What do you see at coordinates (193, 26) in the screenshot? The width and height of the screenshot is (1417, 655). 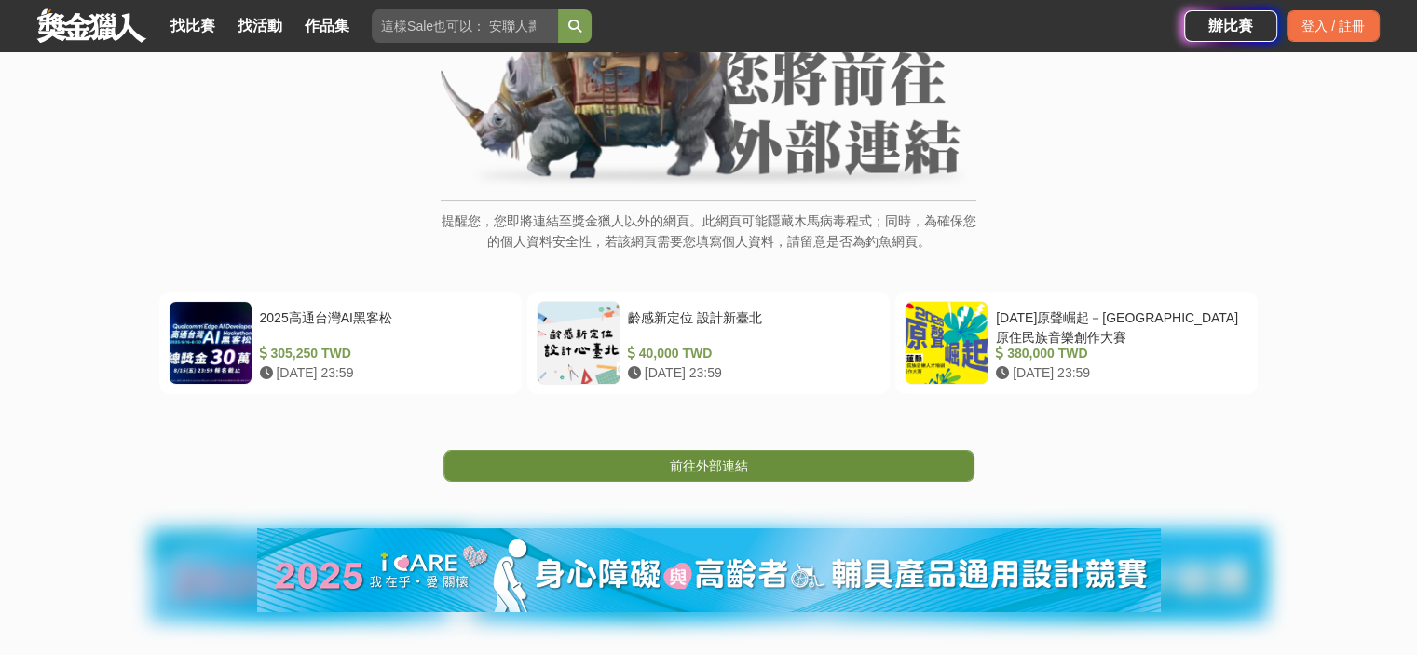 I see `a: 找比賽` at bounding box center [193, 26].